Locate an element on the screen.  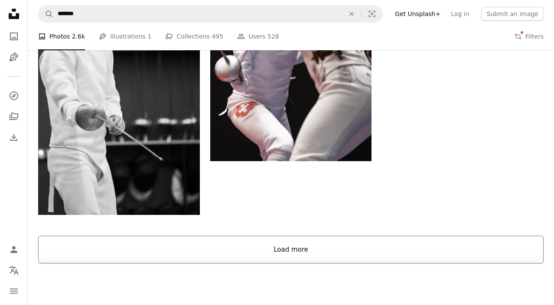
a: Collections 495 is located at coordinates (194, 36).